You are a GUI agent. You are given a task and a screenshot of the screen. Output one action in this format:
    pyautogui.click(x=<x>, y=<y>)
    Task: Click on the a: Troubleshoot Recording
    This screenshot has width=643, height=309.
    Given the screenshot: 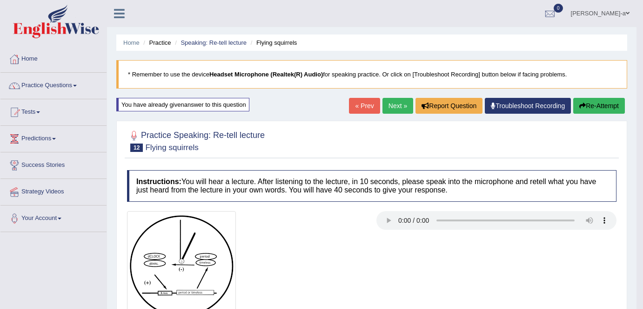 What is the action you would take?
    pyautogui.click(x=528, y=106)
    